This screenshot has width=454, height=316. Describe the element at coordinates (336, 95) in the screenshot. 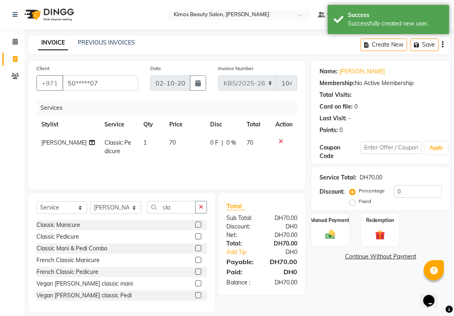

I see `div: Total Visits:` at that location.